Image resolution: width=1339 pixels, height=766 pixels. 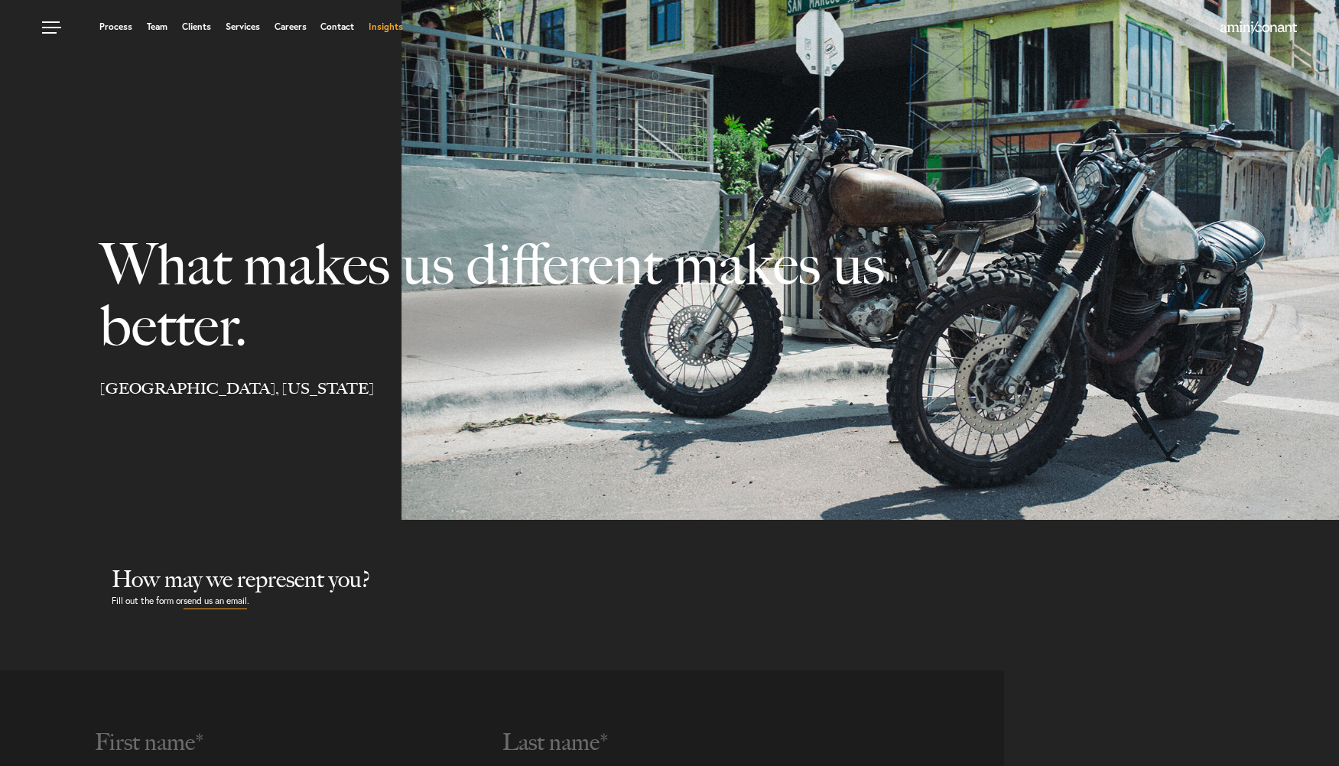 What do you see at coordinates (115, 27) in the screenshot?
I see `a: Process` at bounding box center [115, 27].